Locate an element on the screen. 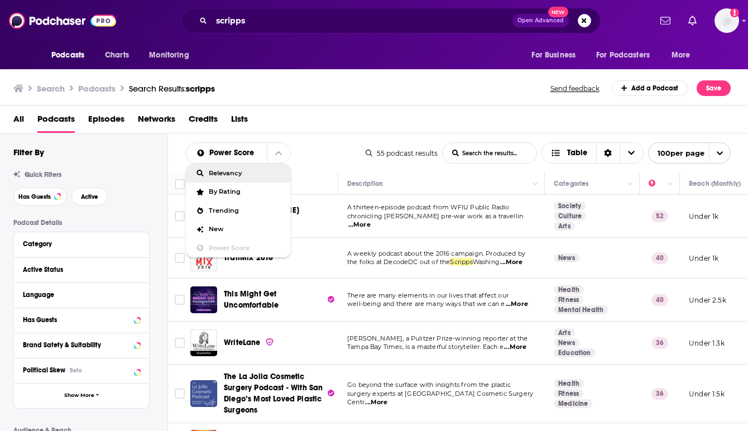 The width and height of the screenshot is (748, 431). button: Brand Safety & Suitability is located at coordinates (81, 344).